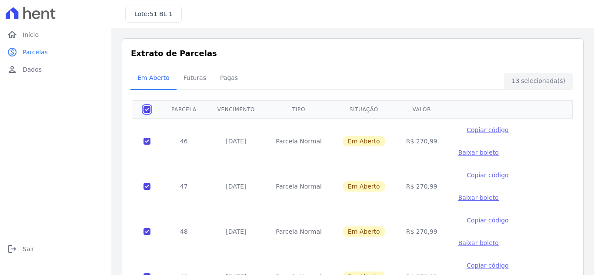 The width and height of the screenshot is (594, 275). I want to click on a: Futuras, so click(195, 79).